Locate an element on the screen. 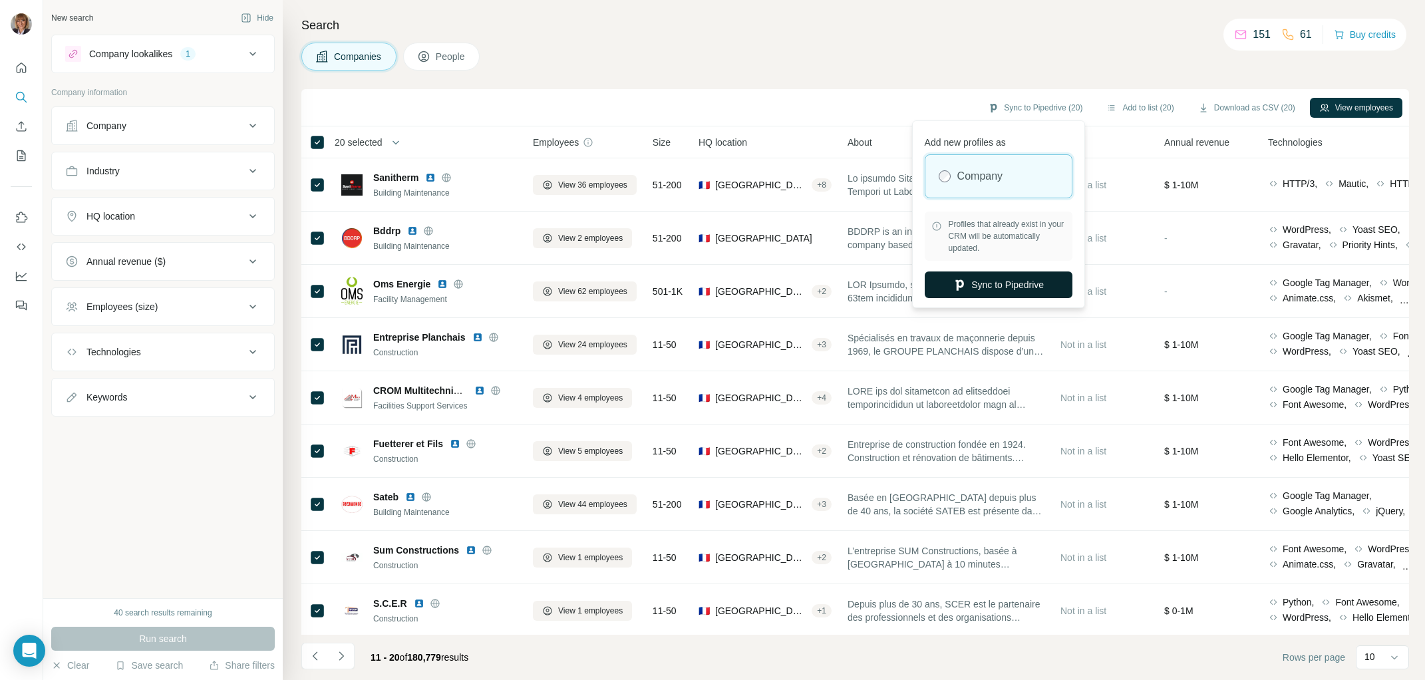  span: Google Tag Manager, is located at coordinates (1327, 336).